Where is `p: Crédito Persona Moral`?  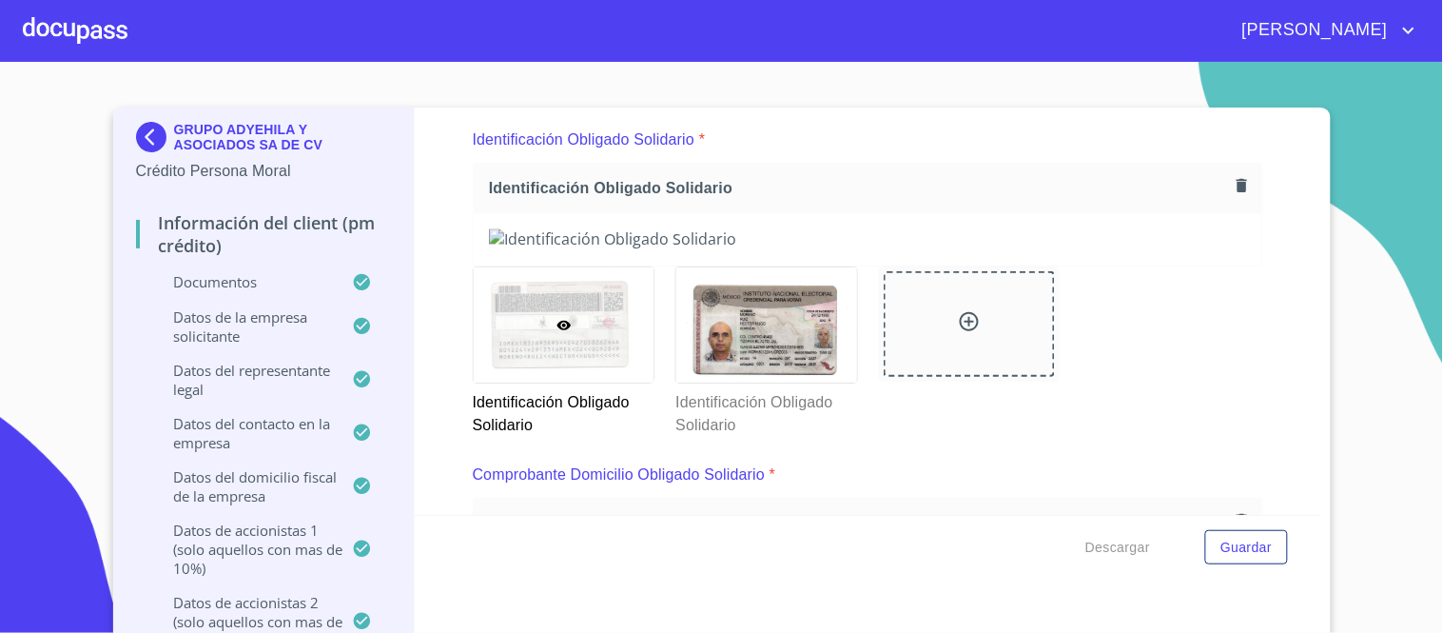
p: Crédito Persona Moral is located at coordinates (263, 171).